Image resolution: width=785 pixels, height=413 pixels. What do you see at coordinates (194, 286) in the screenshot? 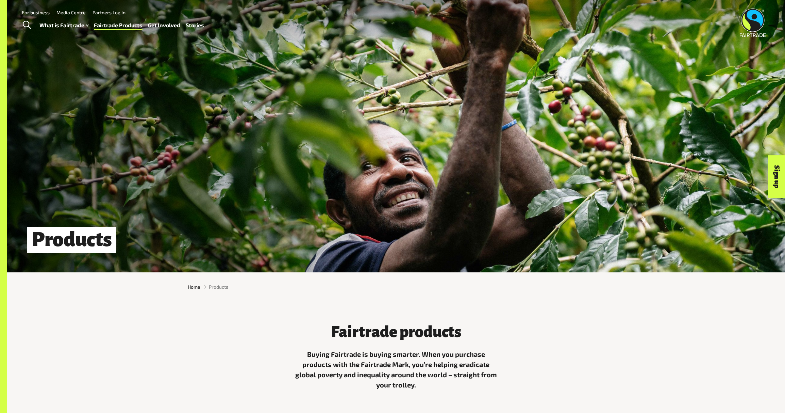
I see `a: Home` at bounding box center [194, 286].